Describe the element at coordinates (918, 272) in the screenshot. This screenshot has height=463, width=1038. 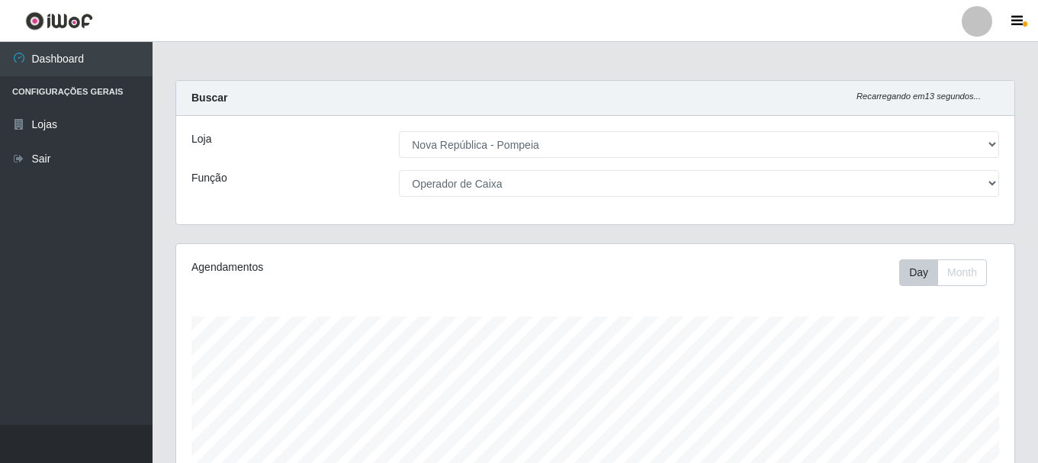
I see `button: Day` at that location.